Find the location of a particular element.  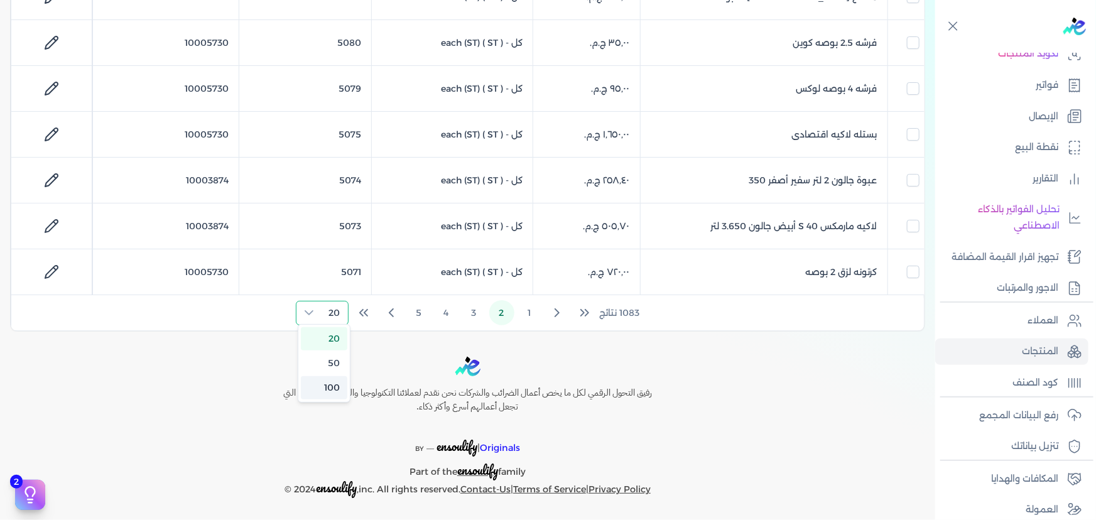

td: عبوة جالون 2 لتر سفير أصفر 350 is located at coordinates (764, 180).